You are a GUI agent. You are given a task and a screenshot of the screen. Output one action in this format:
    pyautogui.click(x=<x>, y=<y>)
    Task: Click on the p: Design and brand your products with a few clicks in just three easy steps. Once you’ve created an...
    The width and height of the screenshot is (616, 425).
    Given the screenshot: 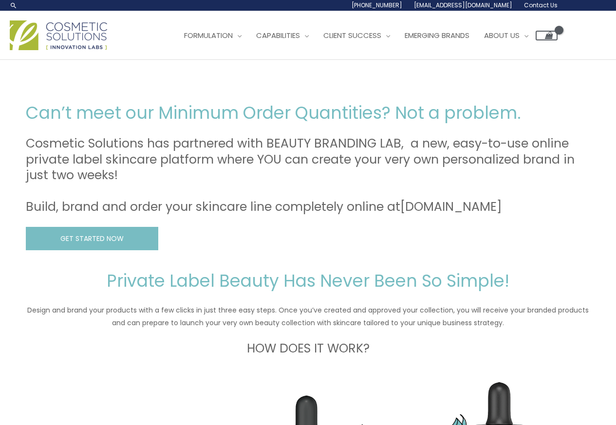 What is the action you would take?
    pyautogui.click(x=308, y=316)
    